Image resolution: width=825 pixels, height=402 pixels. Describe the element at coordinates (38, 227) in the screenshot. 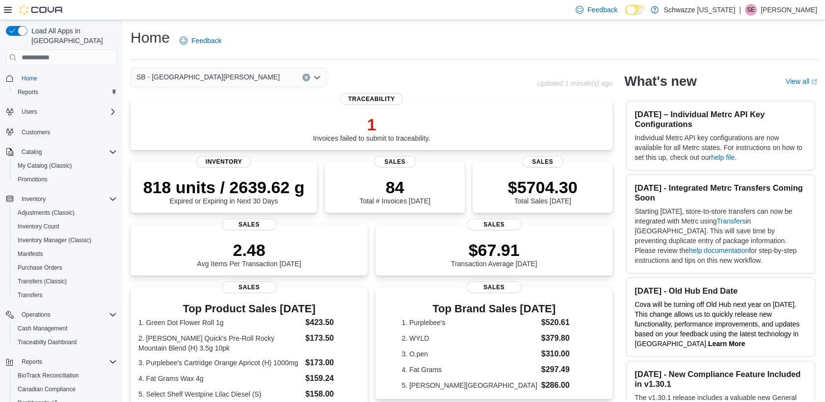

I see `span: Inventory Count` at that location.